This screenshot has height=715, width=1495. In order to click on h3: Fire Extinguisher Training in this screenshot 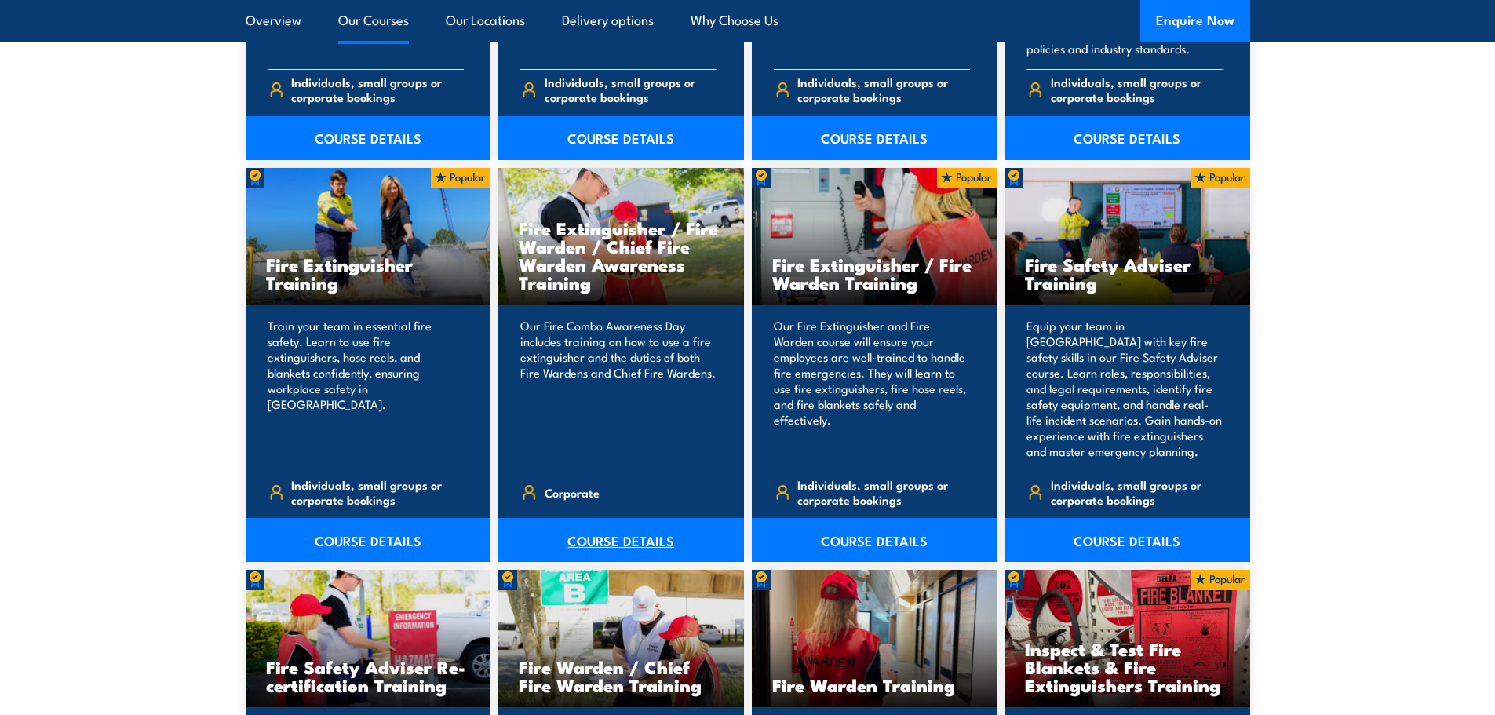, I will do `click(368, 273)`.